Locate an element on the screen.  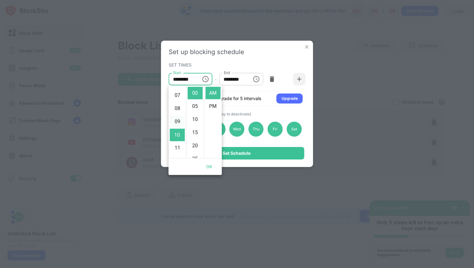
li: AM is located at coordinates (213, 93).